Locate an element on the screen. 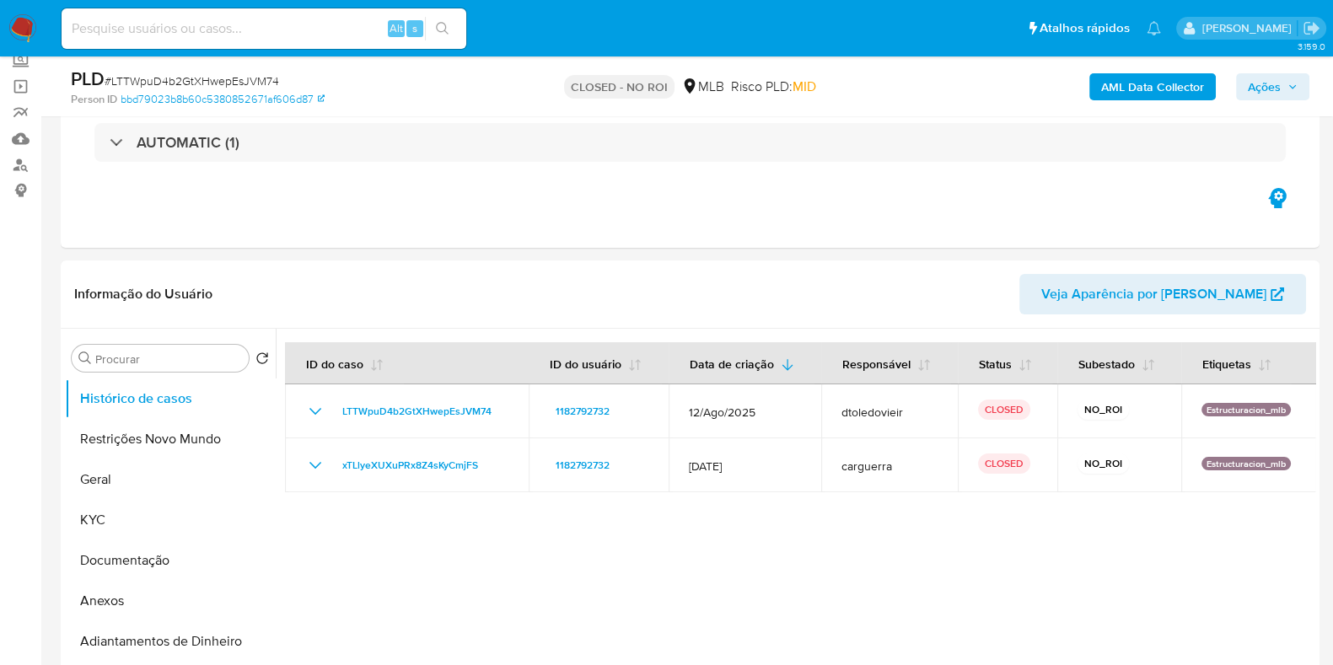 This screenshot has width=1333, height=665. button: Histórico de casos is located at coordinates (170, 399).